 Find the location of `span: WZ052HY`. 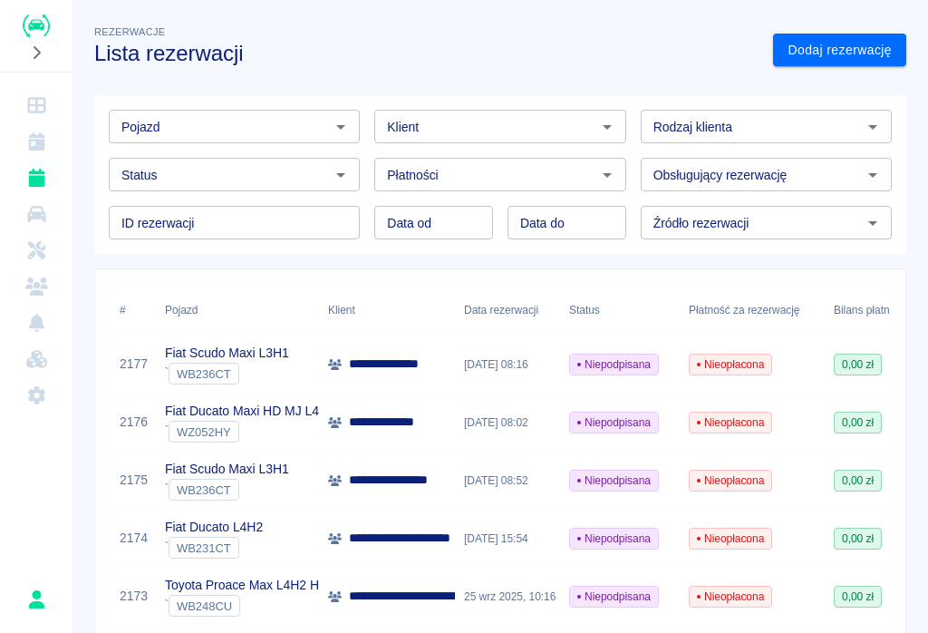

span: WZ052HY is located at coordinates (204, 431).